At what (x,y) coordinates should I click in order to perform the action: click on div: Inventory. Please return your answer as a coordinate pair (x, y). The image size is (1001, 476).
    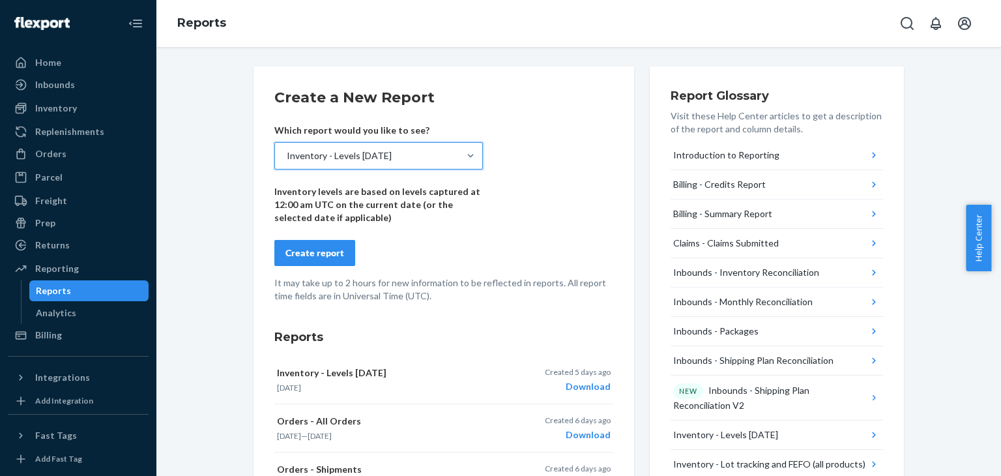
    Looking at the image, I should click on (56, 108).